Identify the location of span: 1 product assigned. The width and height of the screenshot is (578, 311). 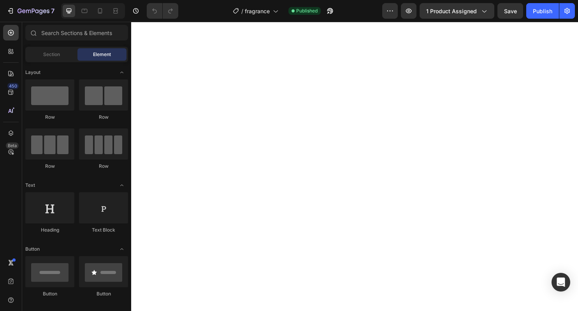
(451, 11).